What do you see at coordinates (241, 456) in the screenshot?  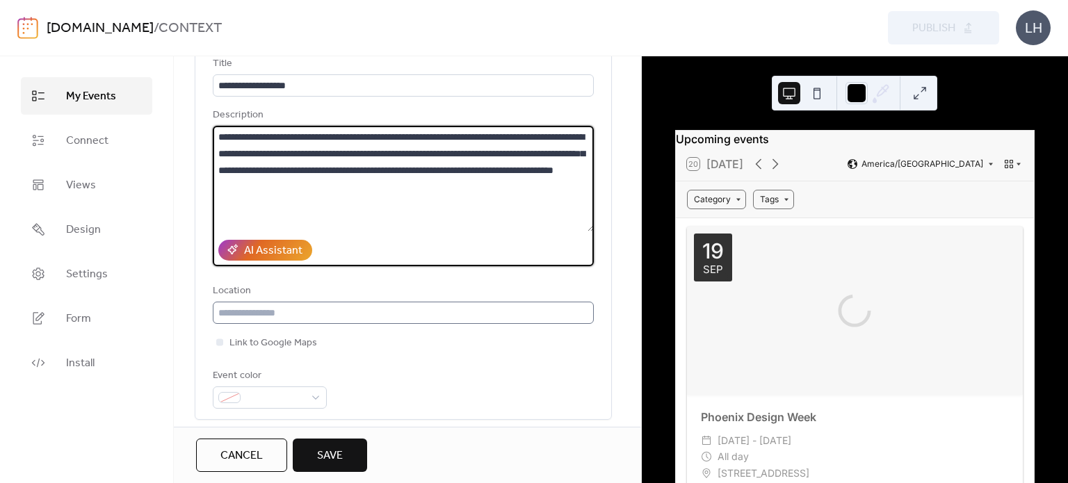 I see `span: Cancel` at bounding box center [241, 456].